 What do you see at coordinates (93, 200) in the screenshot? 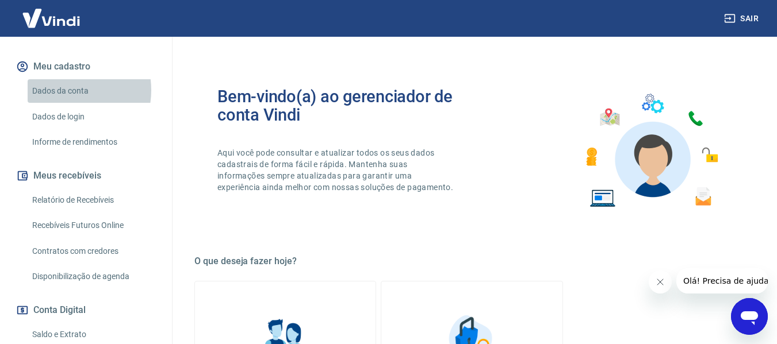
I see `a: Relatório de Recebíveis` at bounding box center [93, 200].